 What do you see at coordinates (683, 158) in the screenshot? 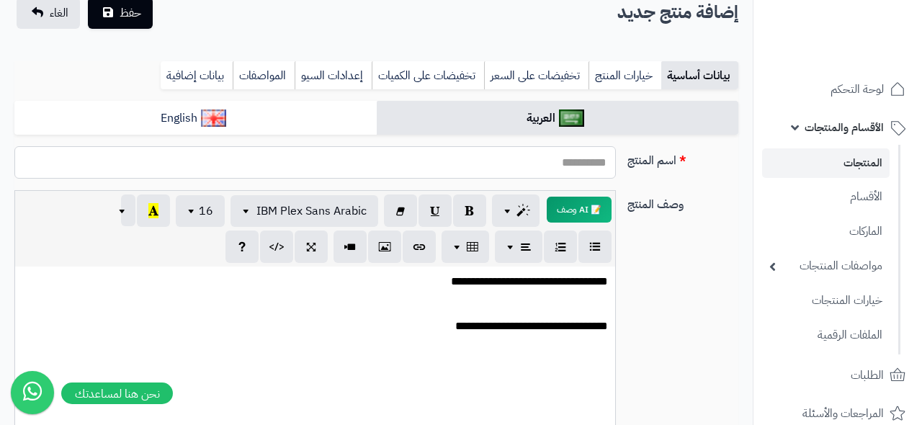
I see `label: اسم المنتج` at bounding box center [683, 158].